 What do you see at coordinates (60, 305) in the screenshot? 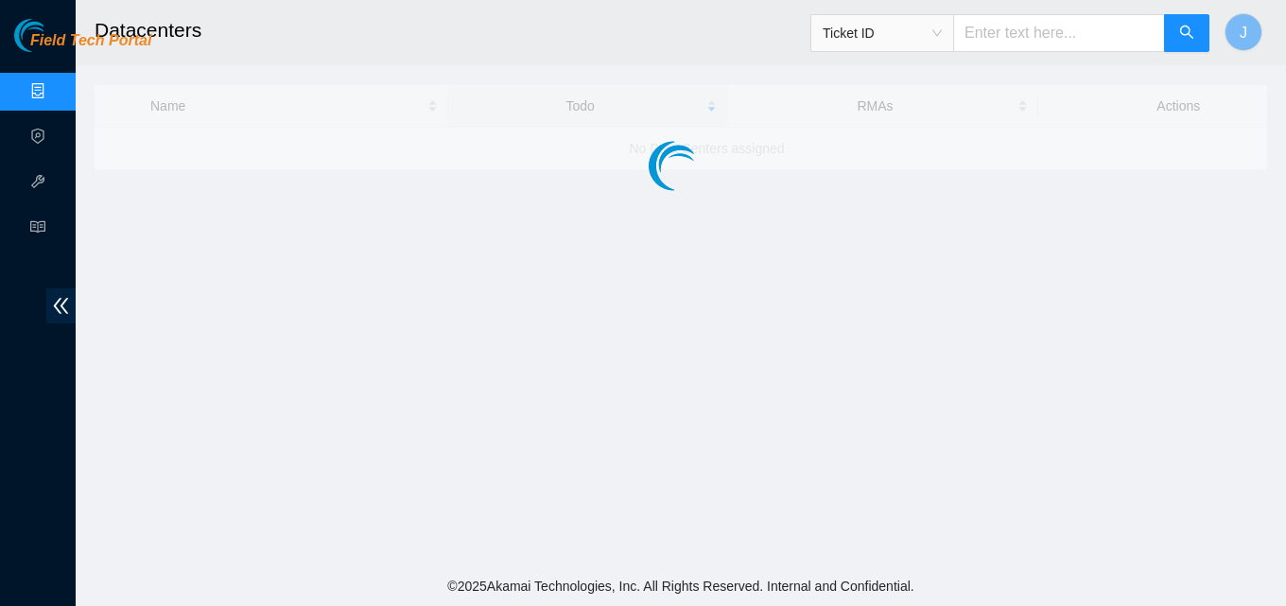
I see `span: double-left` at bounding box center [60, 305].